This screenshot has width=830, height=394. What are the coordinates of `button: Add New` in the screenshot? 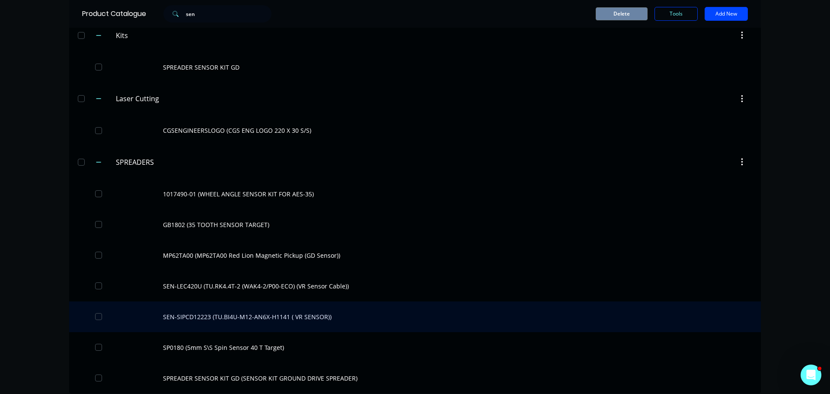 It's located at (726, 14).